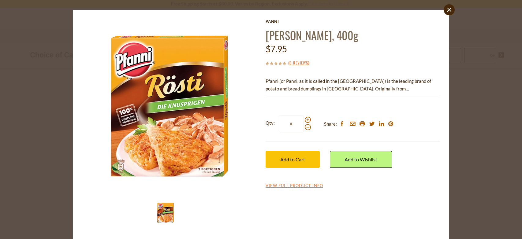 This screenshot has width=522, height=239. I want to click on a: 0 Reviews, so click(298, 63).